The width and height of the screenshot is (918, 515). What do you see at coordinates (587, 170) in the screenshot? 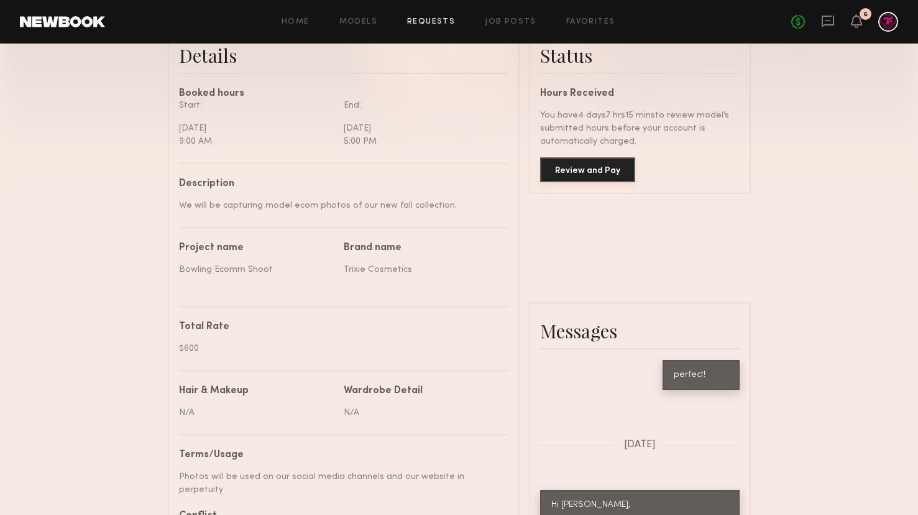
I see `button: Review and Pay` at bounding box center [587, 170].